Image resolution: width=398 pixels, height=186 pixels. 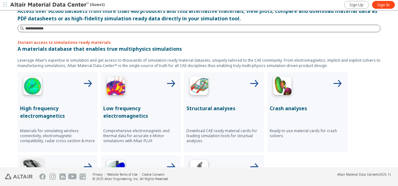 I want to click on div: (v2025.1), so click(x=364, y=174).